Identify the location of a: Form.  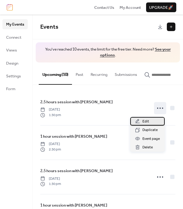
(15, 89).